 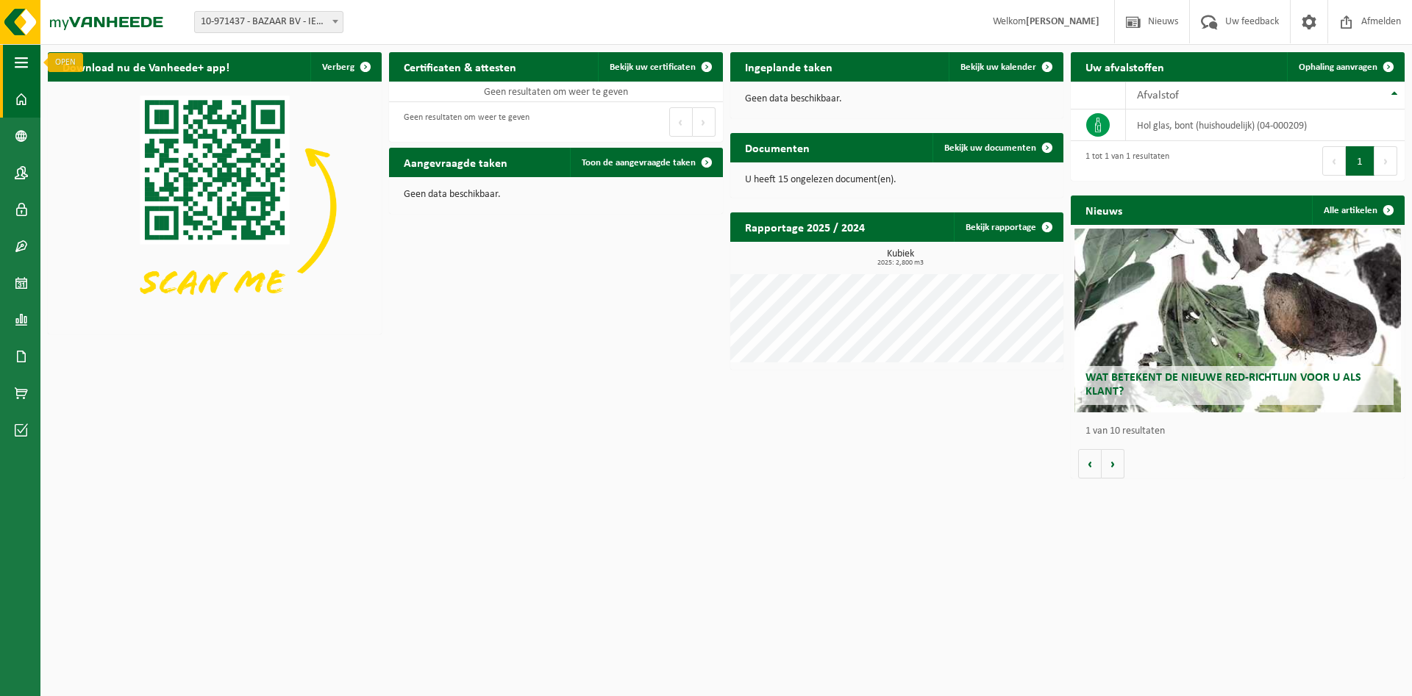 What do you see at coordinates (1124, 66) in the screenshot?
I see `h2: Uw afvalstoffen` at bounding box center [1124, 66].